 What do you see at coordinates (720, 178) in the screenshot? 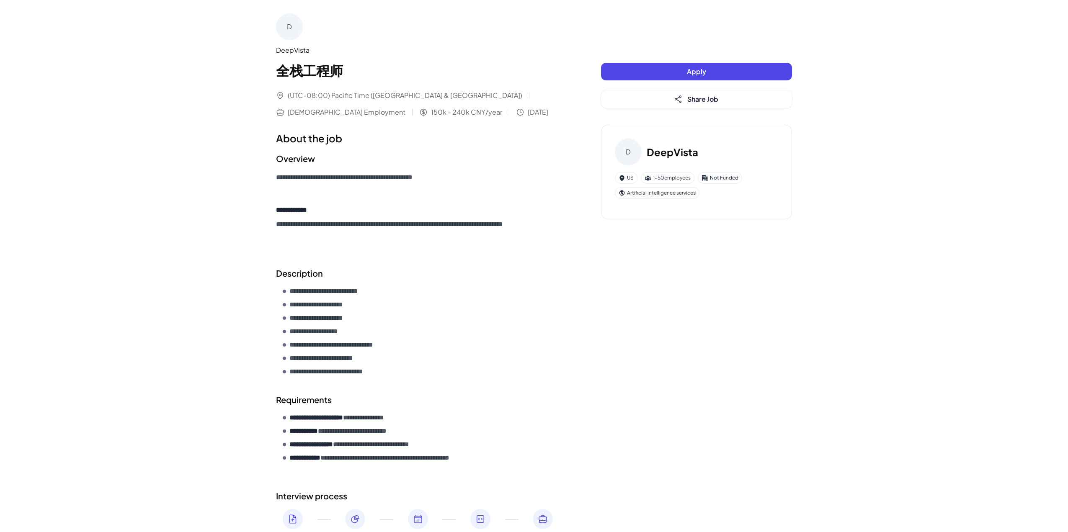
I see `div: Not Funded` at bounding box center [720, 178].